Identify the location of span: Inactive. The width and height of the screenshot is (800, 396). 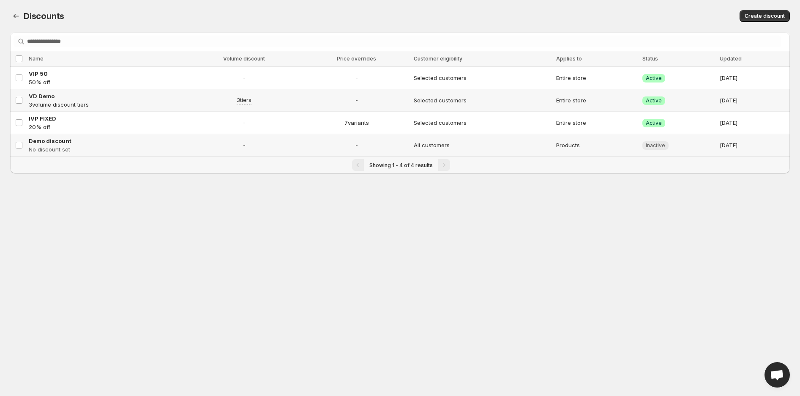
(656, 145).